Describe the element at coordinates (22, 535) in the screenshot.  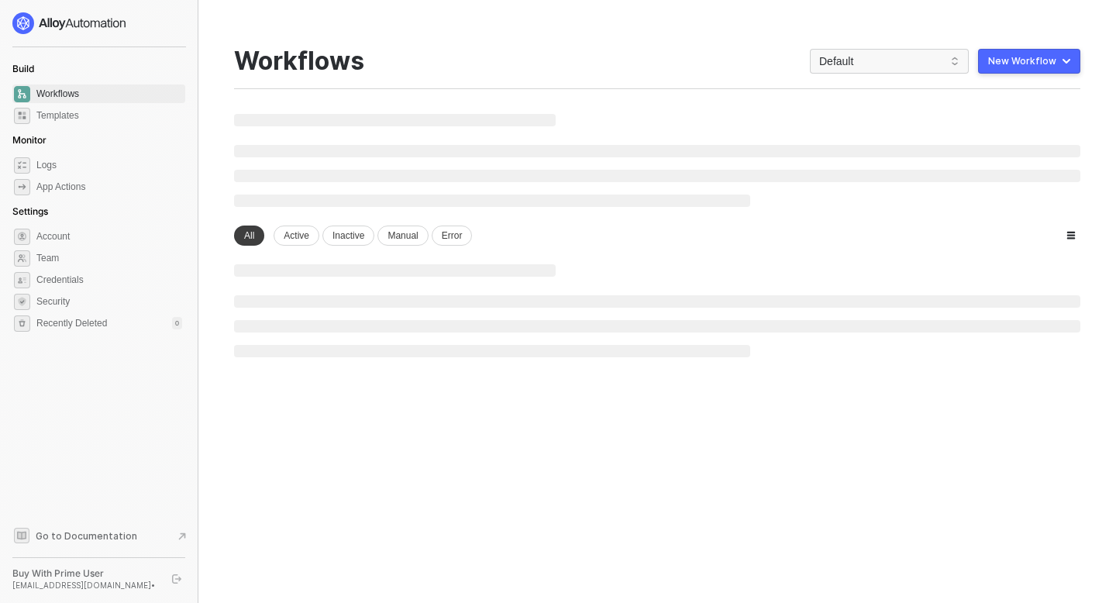
I see `span: documentation` at that location.